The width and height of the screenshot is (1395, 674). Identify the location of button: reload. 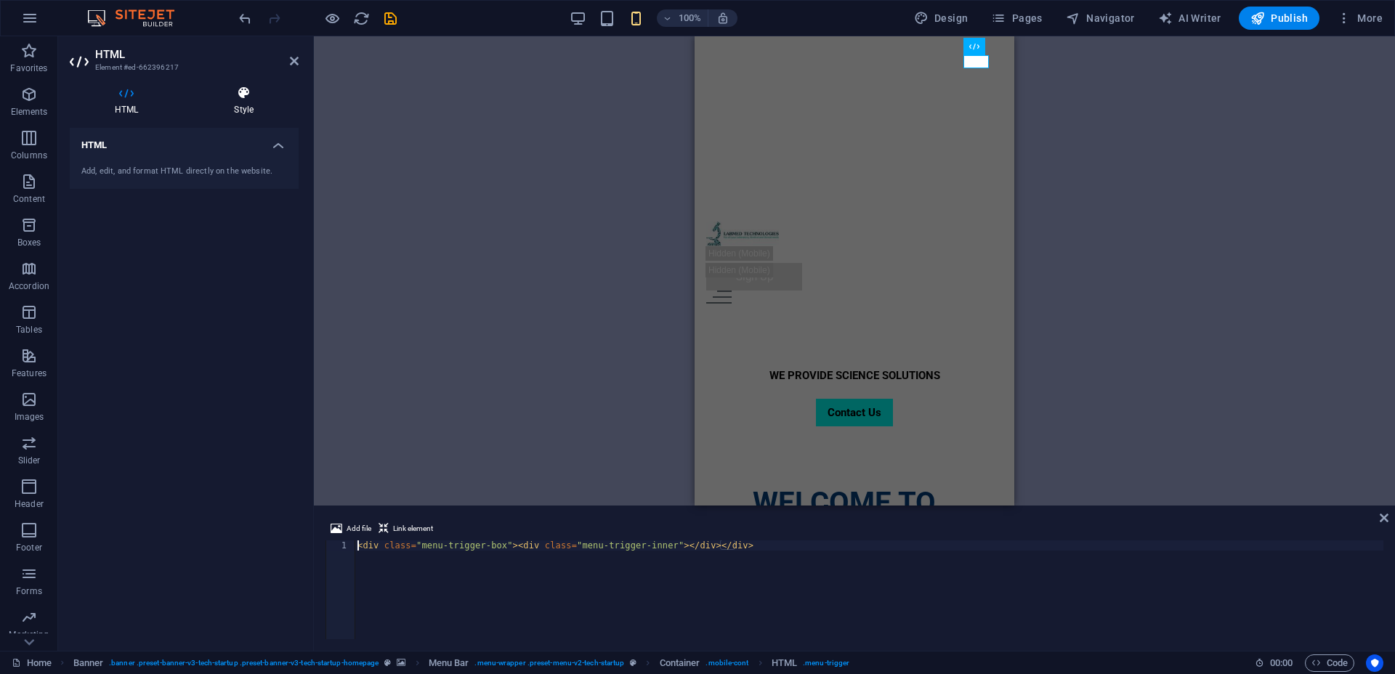
(361, 18).